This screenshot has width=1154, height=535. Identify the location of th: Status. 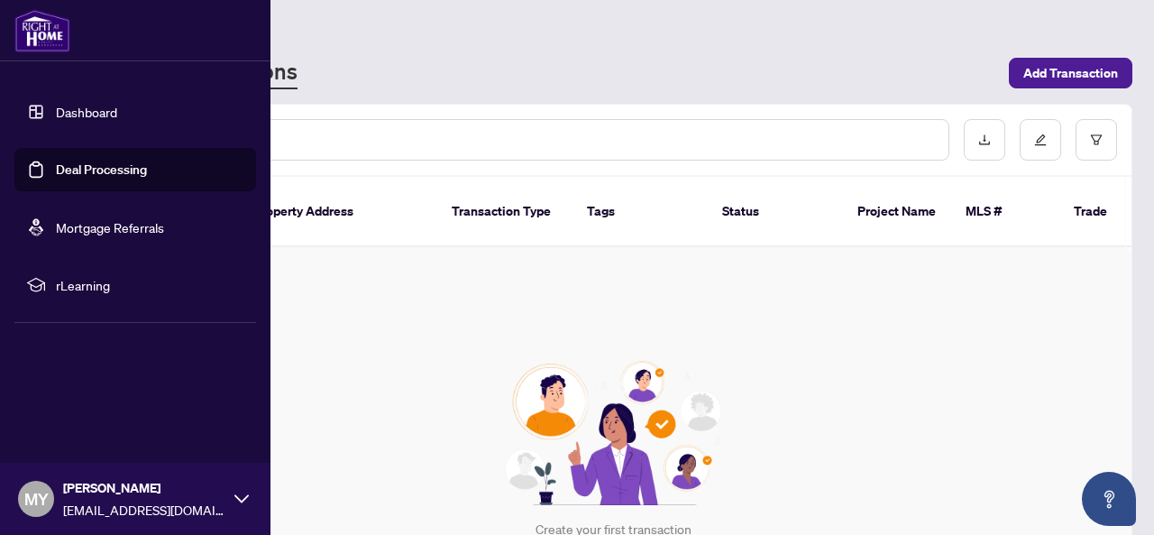
(775, 212).